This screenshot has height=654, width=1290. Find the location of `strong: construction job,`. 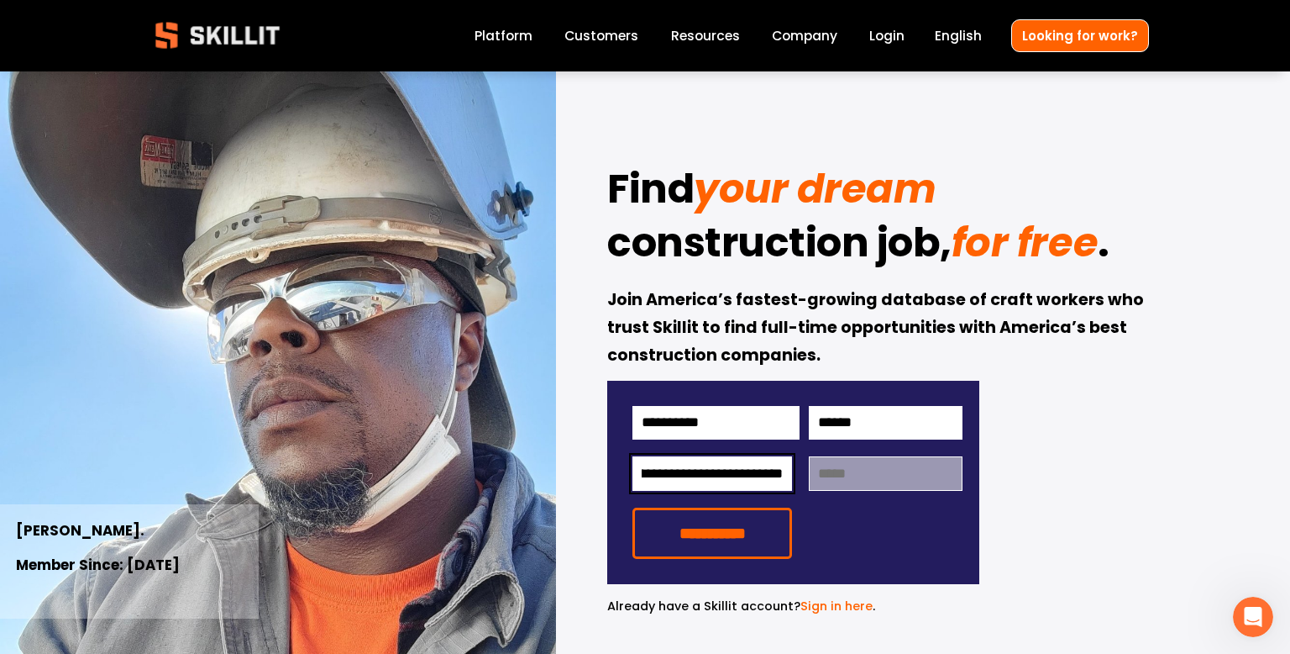

strong: construction job, is located at coordinates (780, 246).